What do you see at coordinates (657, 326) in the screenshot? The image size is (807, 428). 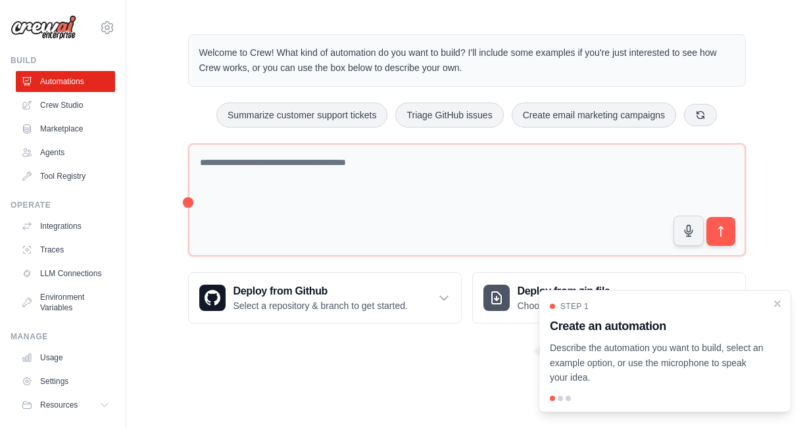 I see `h3: Create an automation` at bounding box center [657, 326].